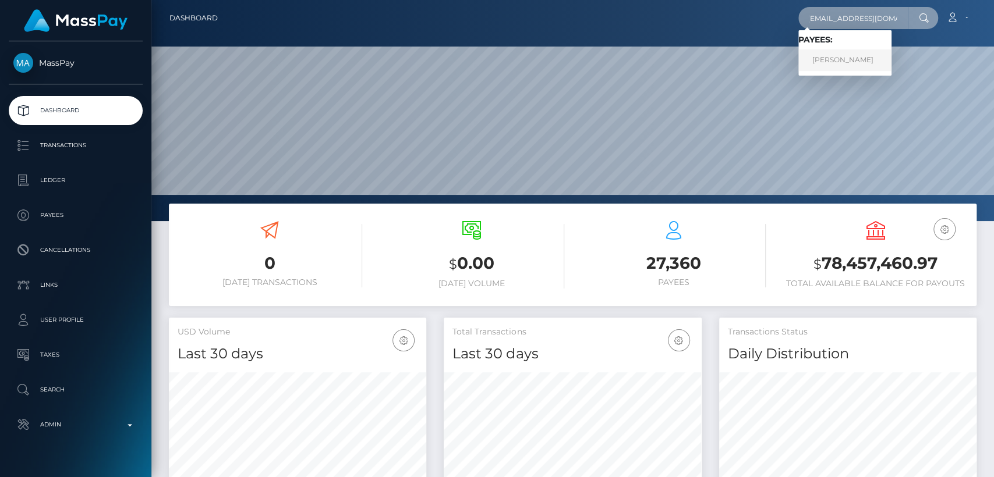 The height and width of the screenshot is (477, 994). Describe the element at coordinates (270, 263) in the screenshot. I see `h3: 0` at that location.